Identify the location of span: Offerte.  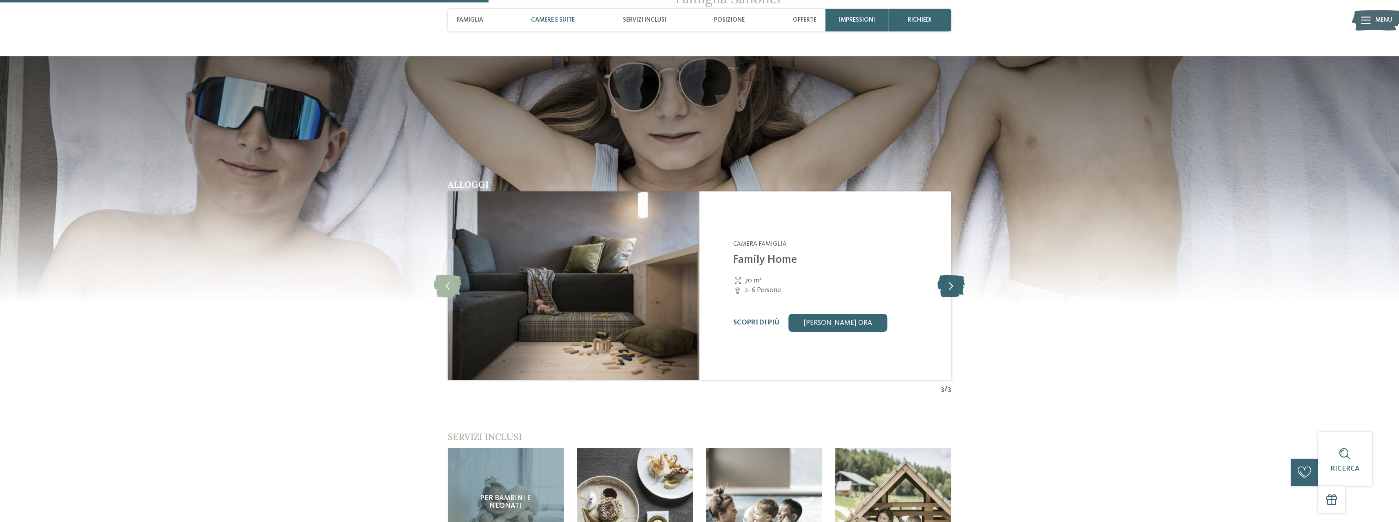
(805, 20).